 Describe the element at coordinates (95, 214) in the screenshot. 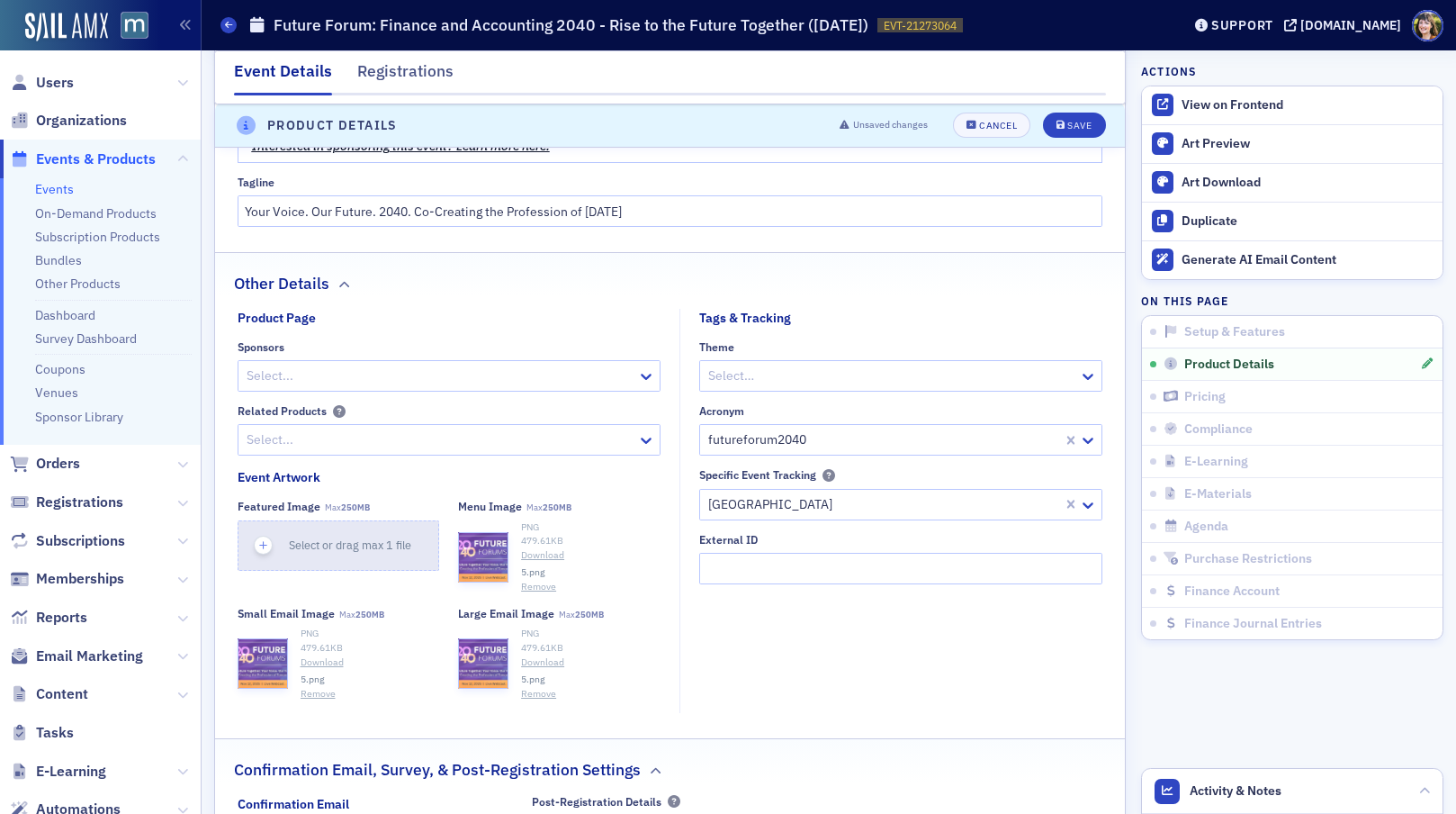

I see `a: On-Demand Products` at that location.